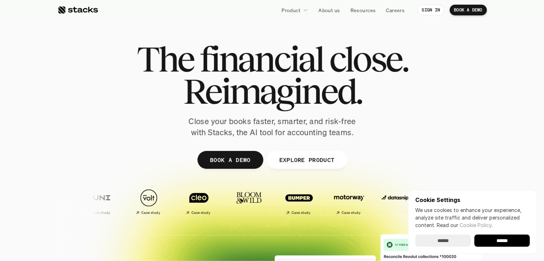 The width and height of the screenshot is (544, 261). I want to click on p: SIGN IN, so click(431, 10).